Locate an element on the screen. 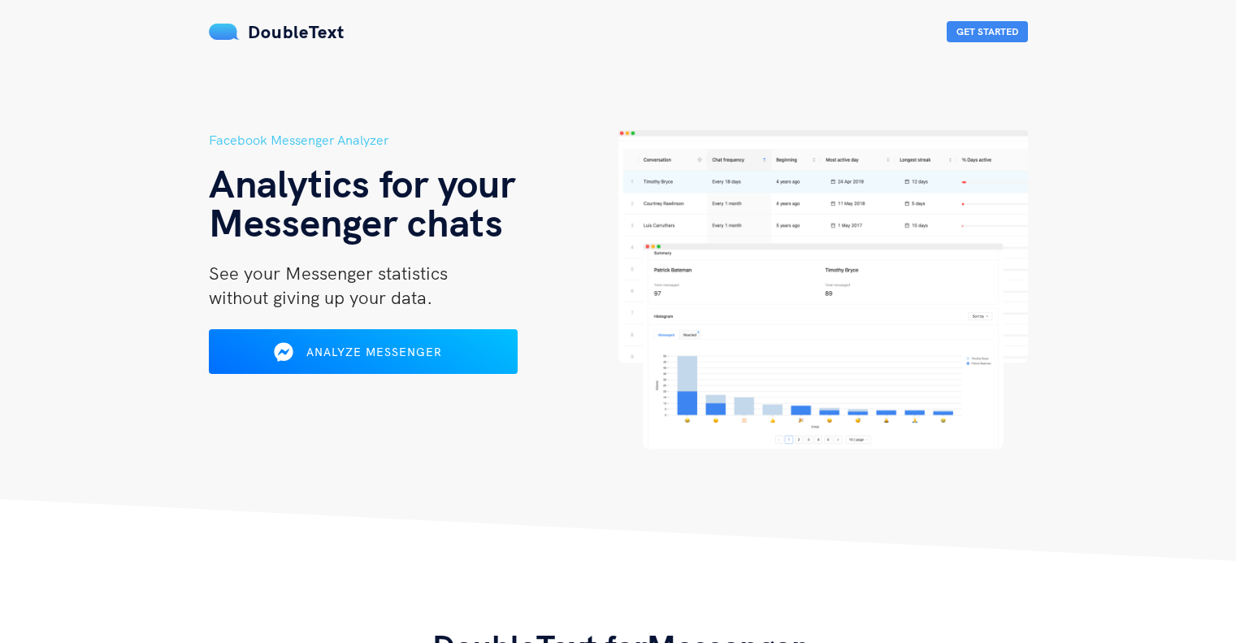  span: Analytics for your is located at coordinates (362, 183).